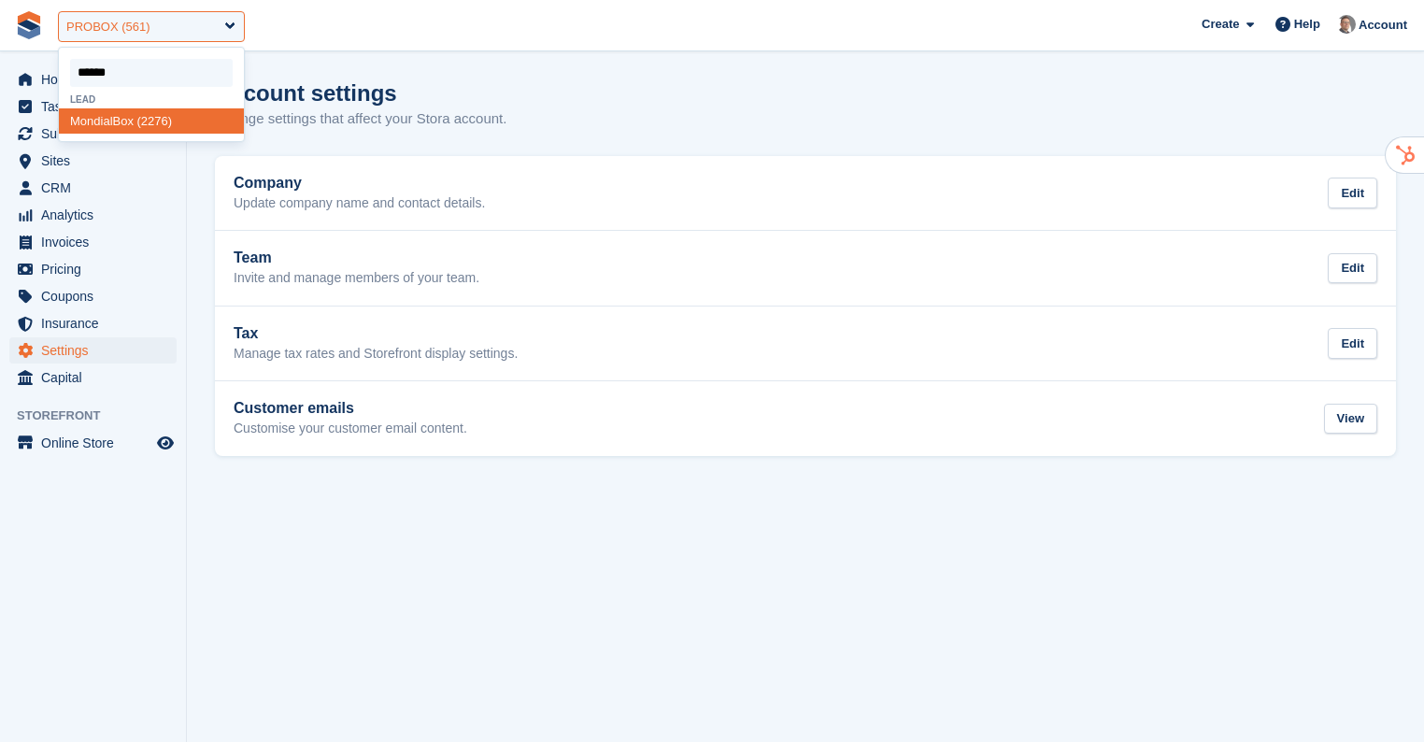 Image resolution: width=1424 pixels, height=742 pixels. Describe the element at coordinates (376, 334) in the screenshot. I see `h2: Tax` at that location.